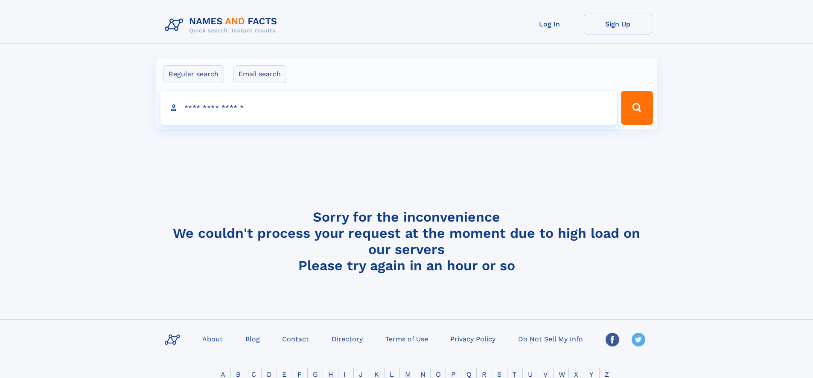 This screenshot has width=813, height=378. I want to click on input: search input, so click(389, 108).